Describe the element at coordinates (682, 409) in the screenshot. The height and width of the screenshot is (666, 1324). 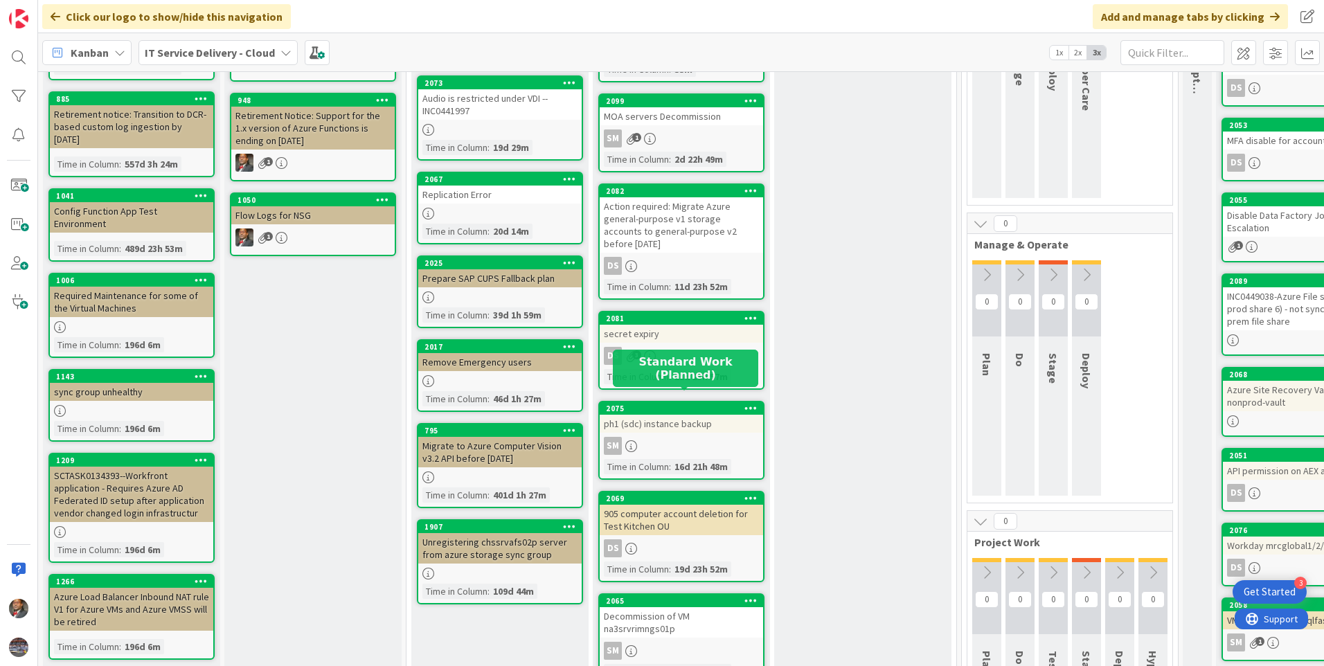
I see `div: 2075` at that location.